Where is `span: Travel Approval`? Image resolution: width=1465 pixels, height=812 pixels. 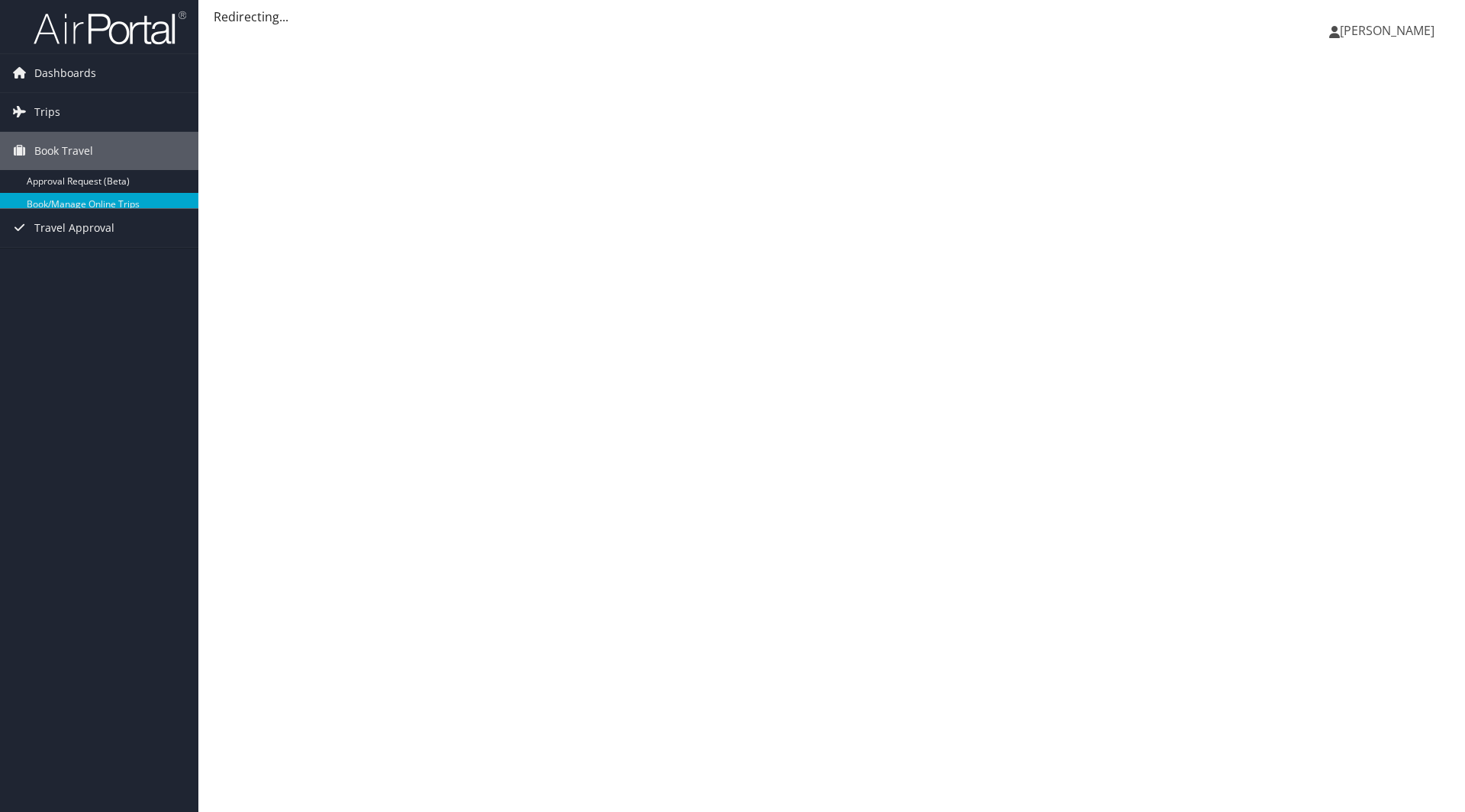 span: Travel Approval is located at coordinates (74, 228).